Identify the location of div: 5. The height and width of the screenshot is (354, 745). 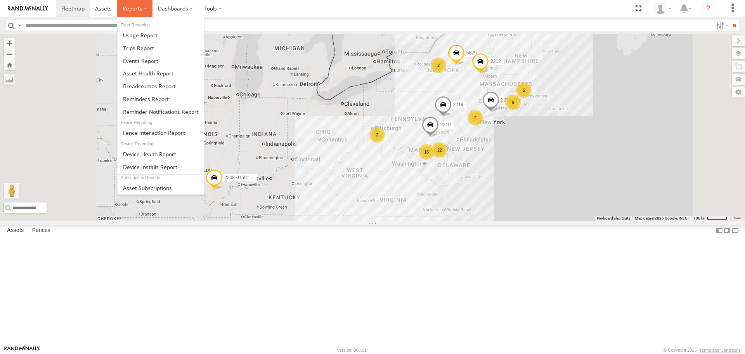
(524, 90).